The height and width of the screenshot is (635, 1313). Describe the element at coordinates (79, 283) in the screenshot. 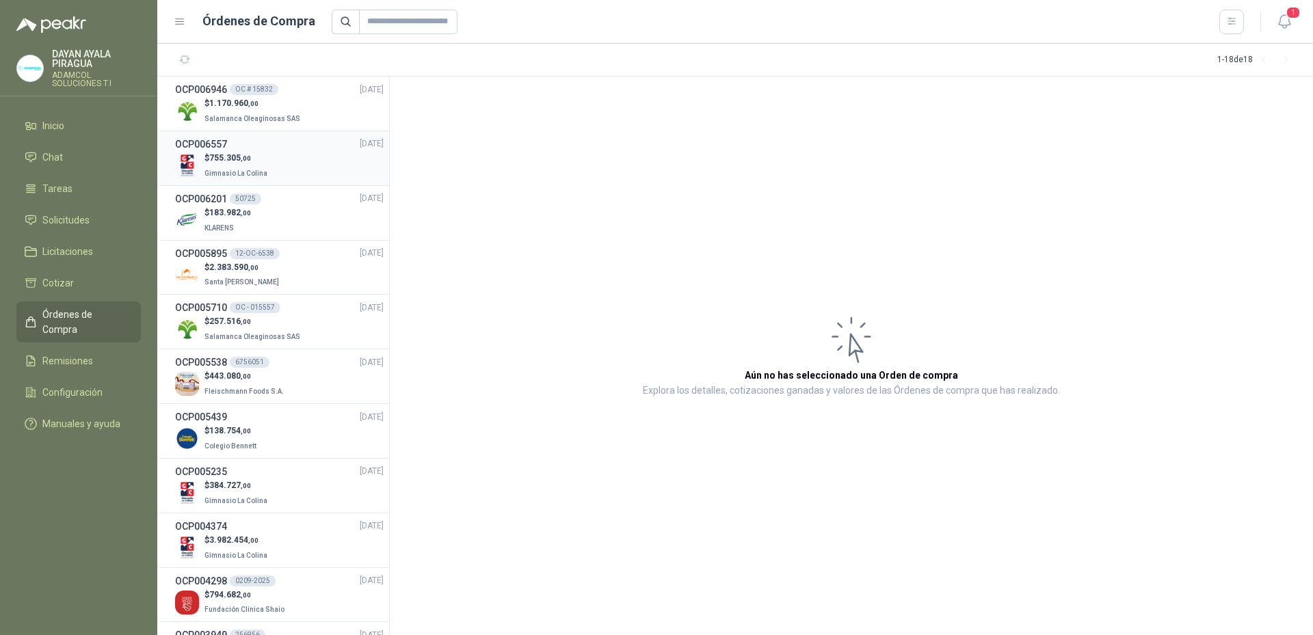

I see `a: Cotizar` at that location.